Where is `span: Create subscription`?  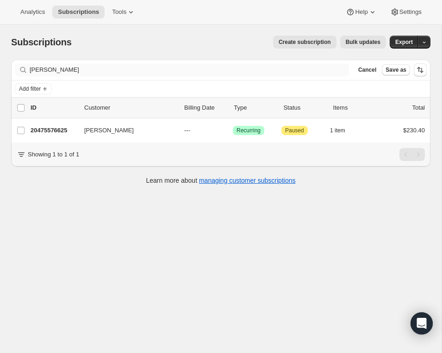 span: Create subscription is located at coordinates (305, 42).